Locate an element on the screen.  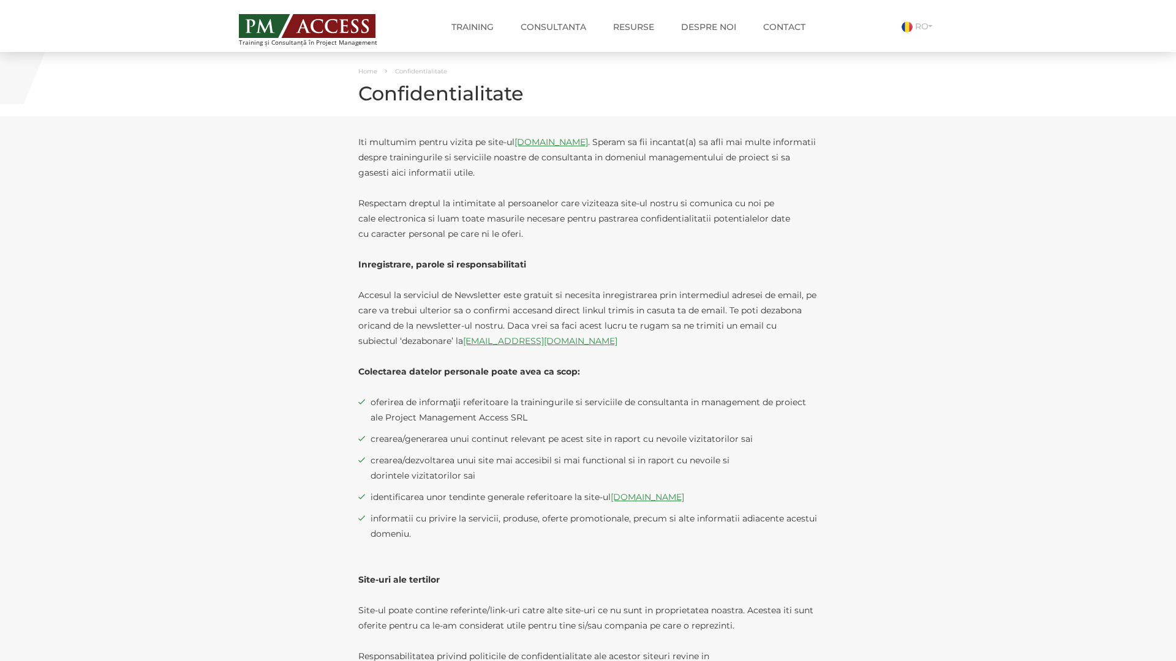
span: identificarea unor tendinte generale referitoare la site-ul is located at coordinates (594, 497).